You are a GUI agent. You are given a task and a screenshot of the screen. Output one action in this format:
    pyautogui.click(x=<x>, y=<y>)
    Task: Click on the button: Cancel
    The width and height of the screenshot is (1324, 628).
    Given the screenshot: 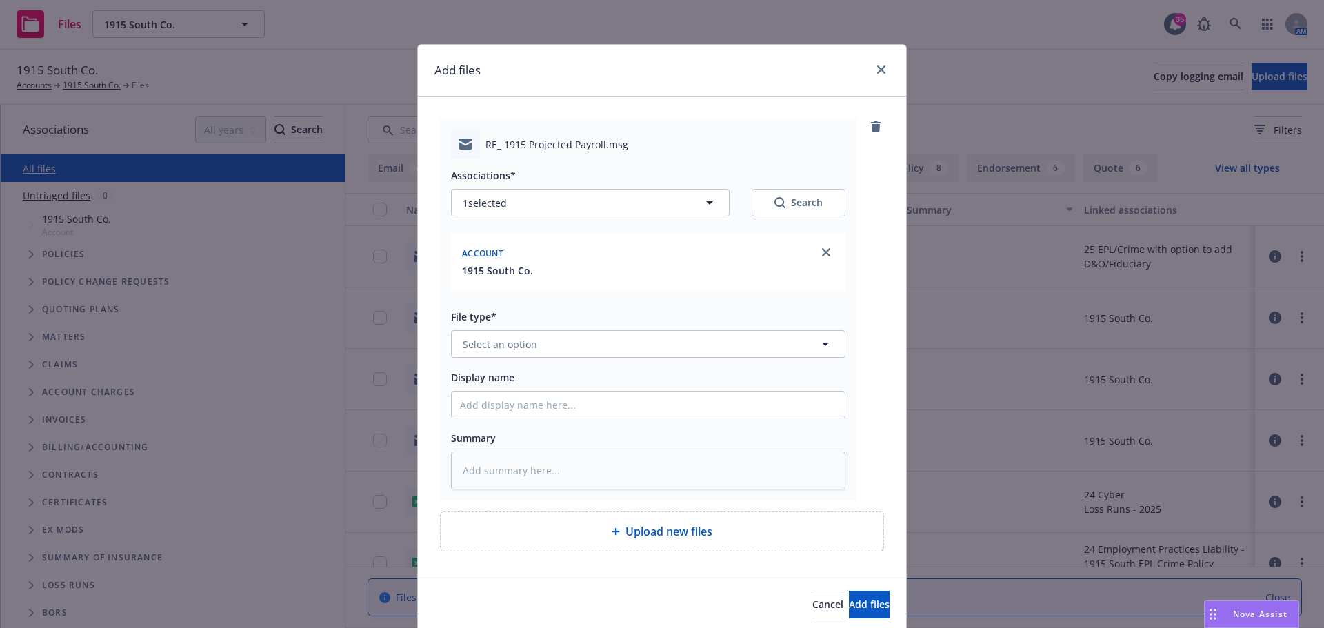 What is the action you would take?
    pyautogui.click(x=827, y=605)
    